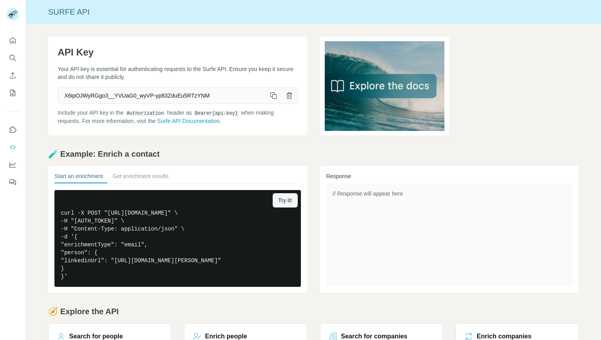  I want to click on button: Quick start, so click(13, 41).